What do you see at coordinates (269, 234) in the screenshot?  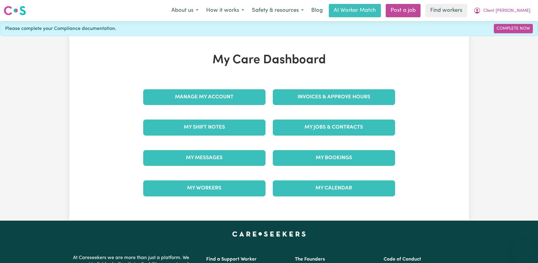 I see `a: Careseekers home page` at bounding box center [269, 234].